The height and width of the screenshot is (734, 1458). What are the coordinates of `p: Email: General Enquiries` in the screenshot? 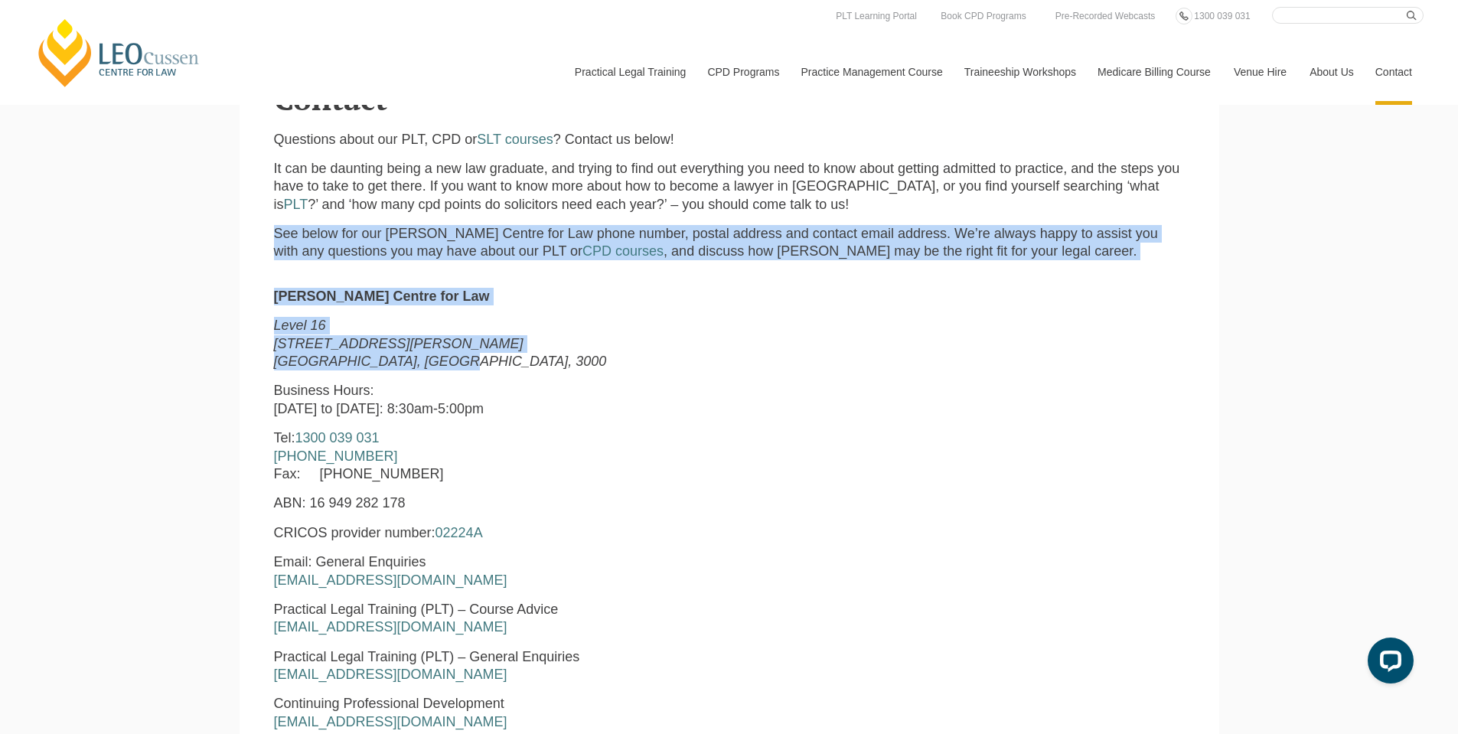 It's located at (535, 571).